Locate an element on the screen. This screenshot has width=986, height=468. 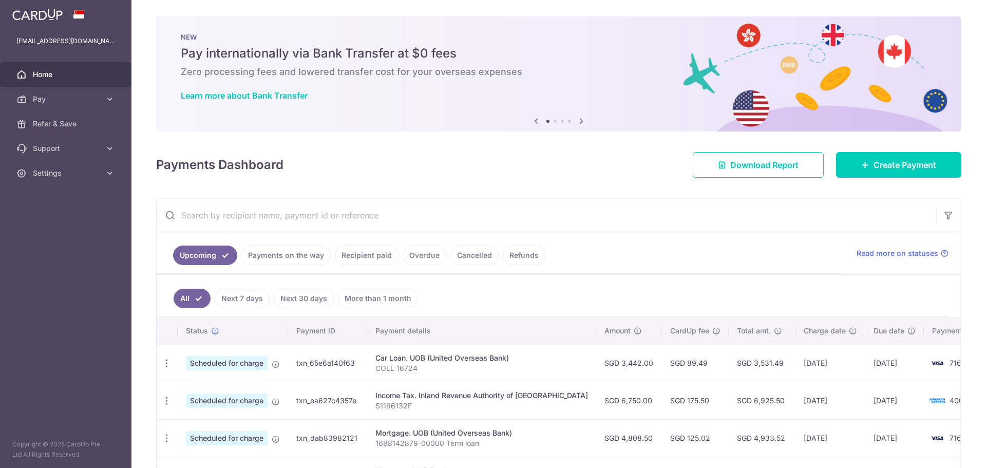
a: Download Report is located at coordinates (758, 165).